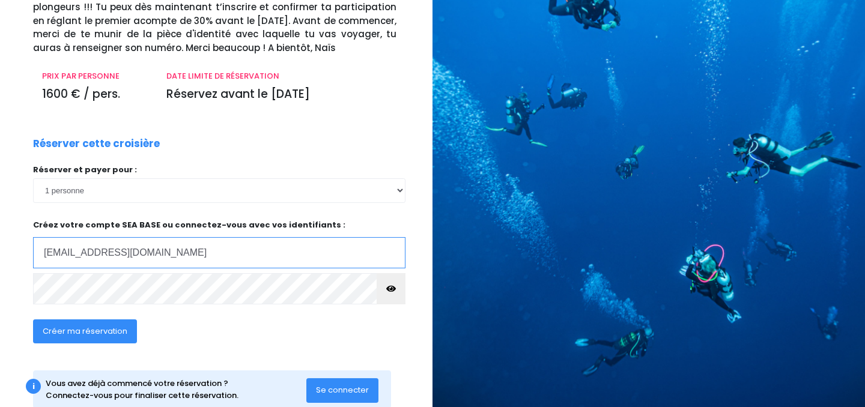 Image resolution: width=865 pixels, height=407 pixels. What do you see at coordinates (342, 390) in the screenshot?
I see `a: Se connecter` at bounding box center [342, 390].